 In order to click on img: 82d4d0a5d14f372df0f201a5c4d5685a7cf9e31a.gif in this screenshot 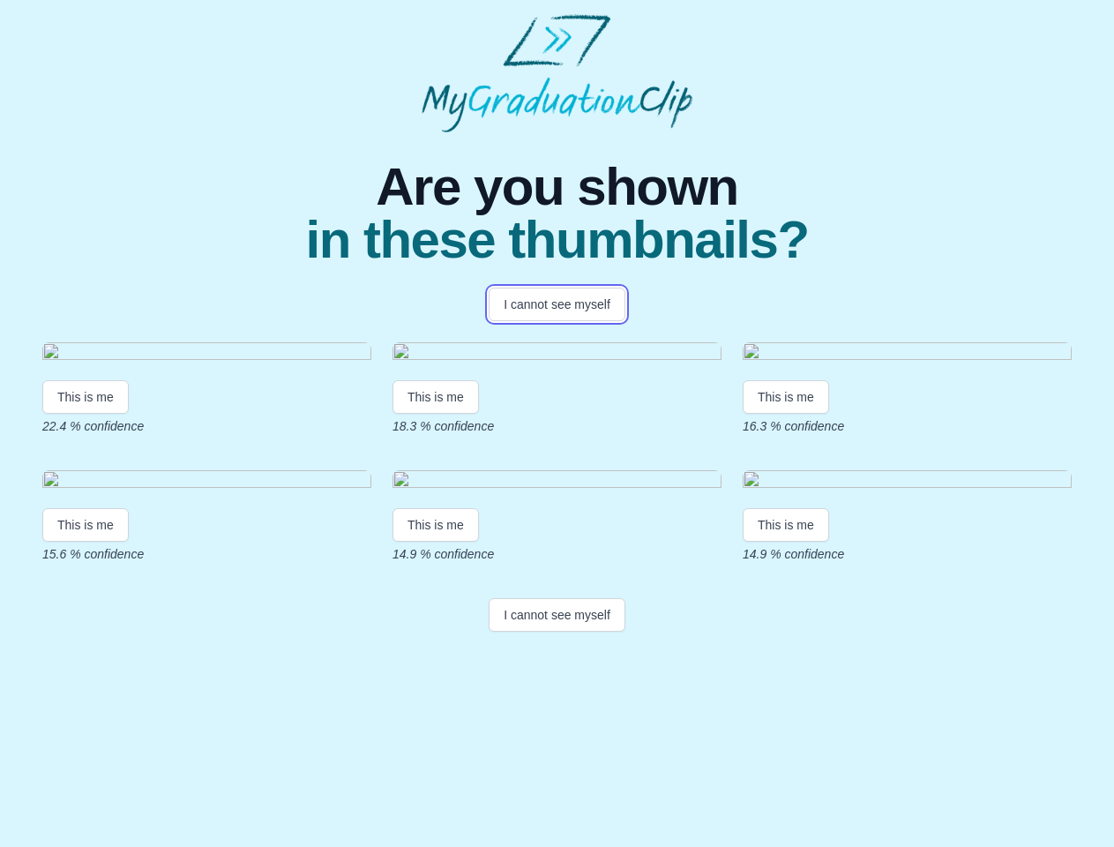, I will do `click(557, 482)`.